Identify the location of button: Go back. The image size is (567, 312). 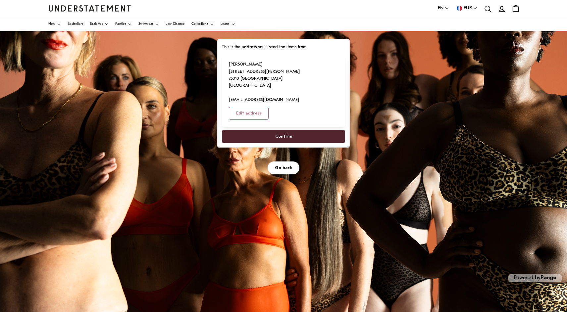
(283, 168).